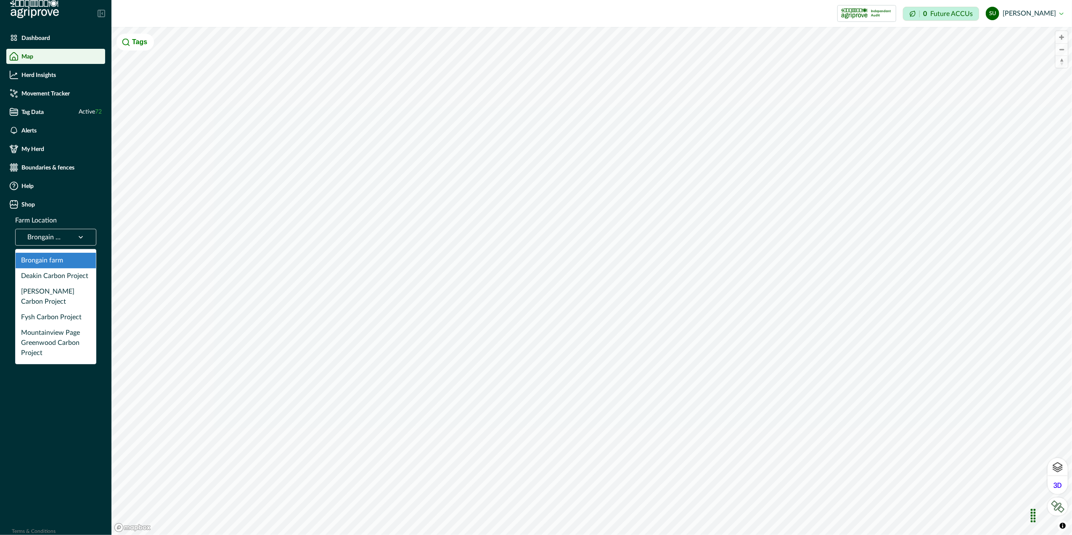  Describe the element at coordinates (55, 56) in the screenshot. I see `a: Map` at that location.